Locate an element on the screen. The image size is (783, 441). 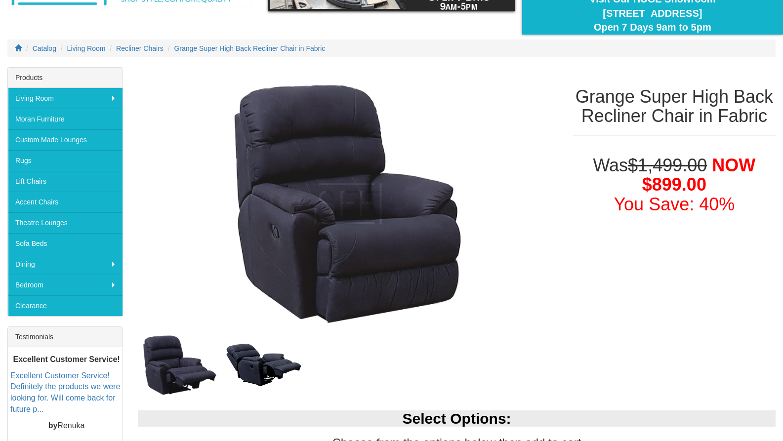
a: Lift Chairs is located at coordinates (65, 181).